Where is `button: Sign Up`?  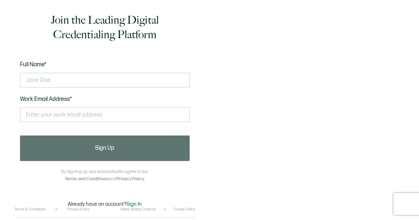 button: Sign Up is located at coordinates (105, 148).